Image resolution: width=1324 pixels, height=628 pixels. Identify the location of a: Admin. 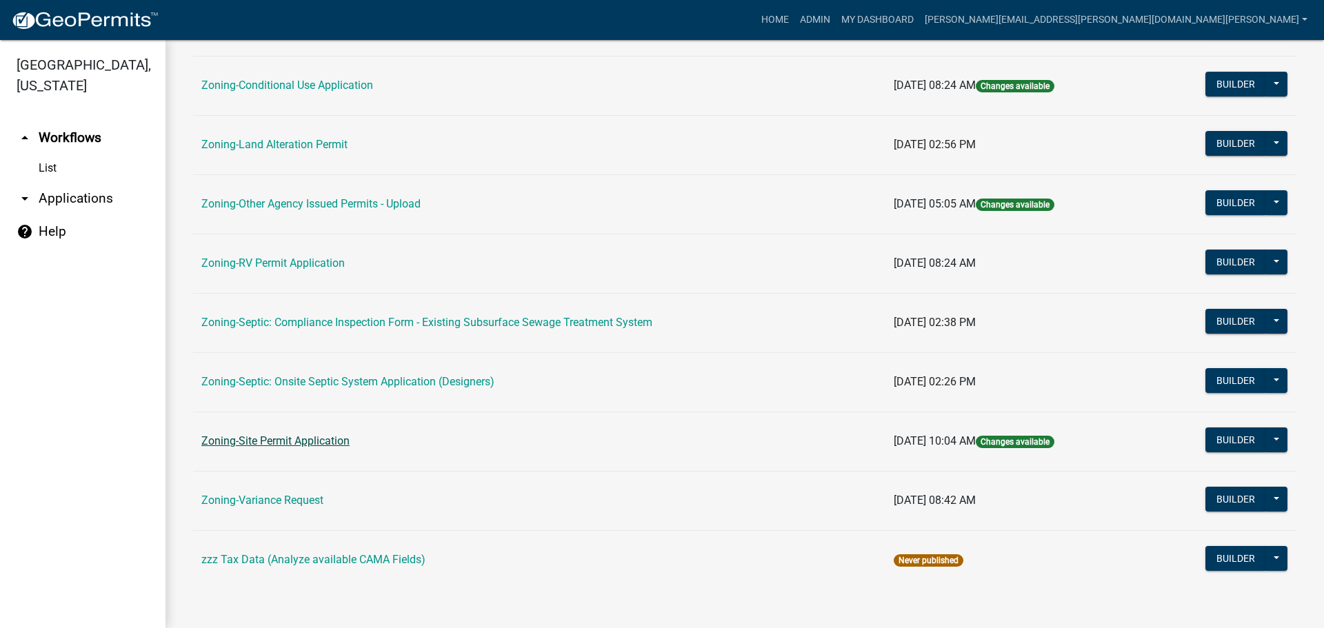
(815, 20).